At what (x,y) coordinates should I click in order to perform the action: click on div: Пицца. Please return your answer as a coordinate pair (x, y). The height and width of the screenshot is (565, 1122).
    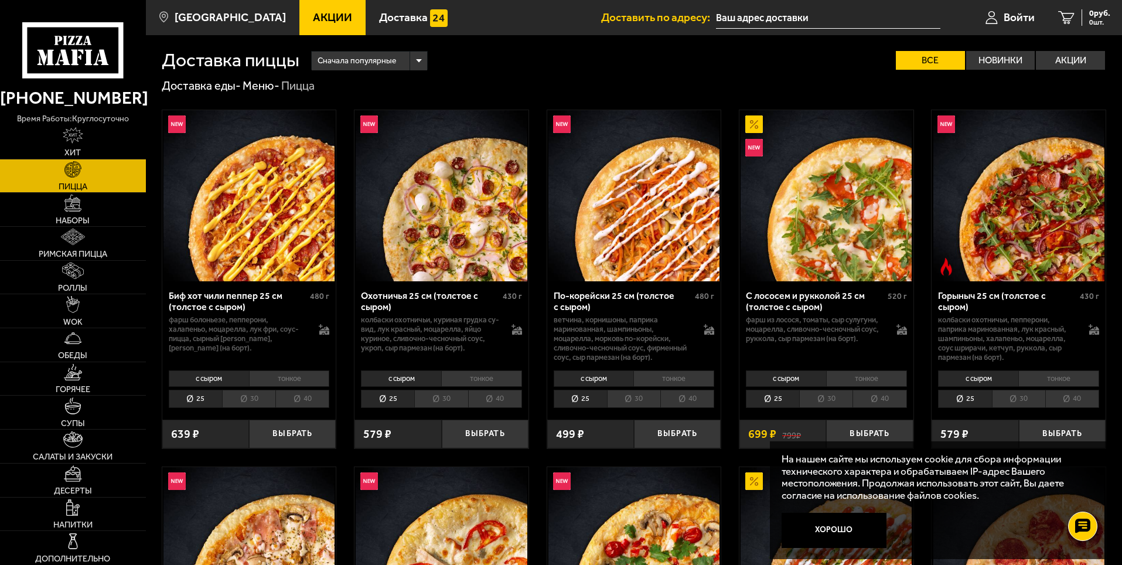
    Looking at the image, I should click on (298, 86).